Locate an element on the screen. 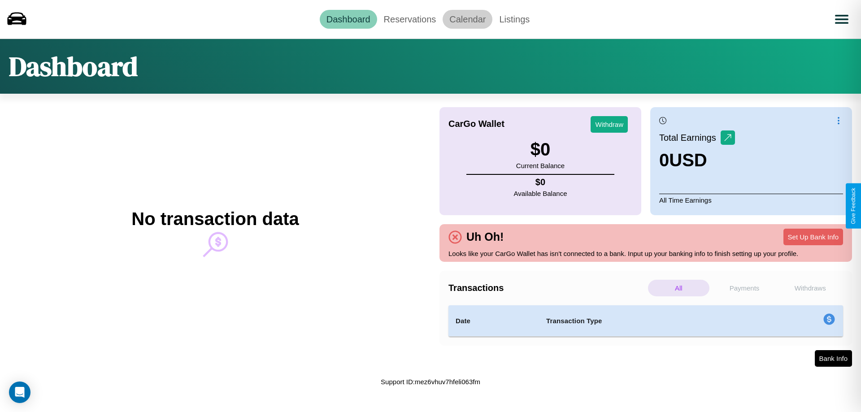 Image resolution: width=861 pixels, height=412 pixels. button: Set Up Bank Info is located at coordinates (813, 237).